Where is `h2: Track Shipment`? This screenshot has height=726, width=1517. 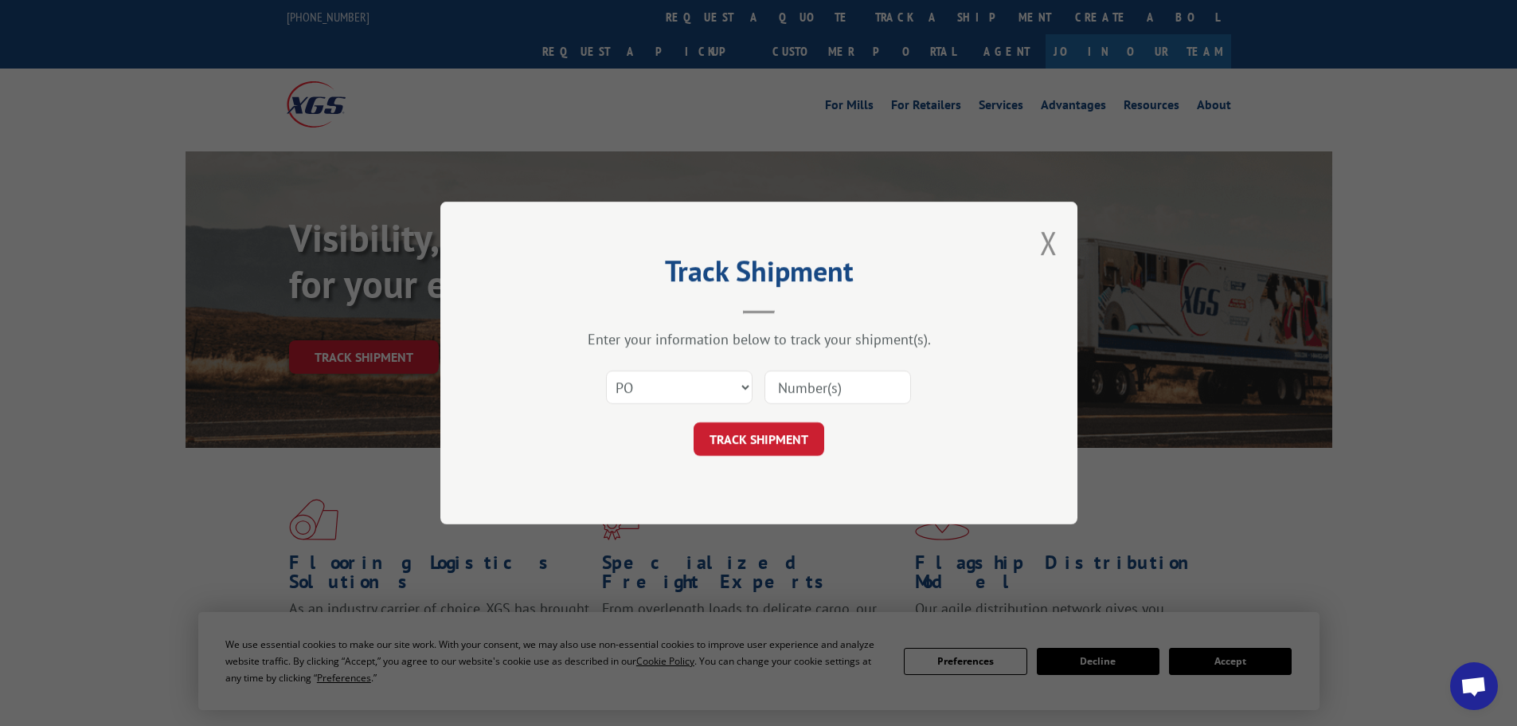 h2: Track Shipment is located at coordinates (759, 275).